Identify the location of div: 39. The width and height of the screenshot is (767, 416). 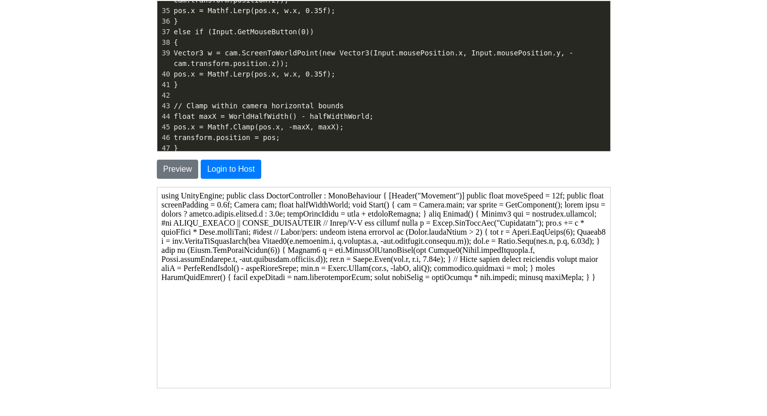
(164, 53).